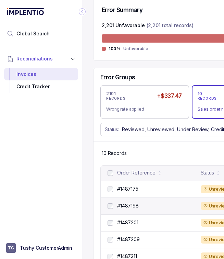 The height and width of the screenshot is (259, 224). I want to click on p: #1487201, so click(128, 222).